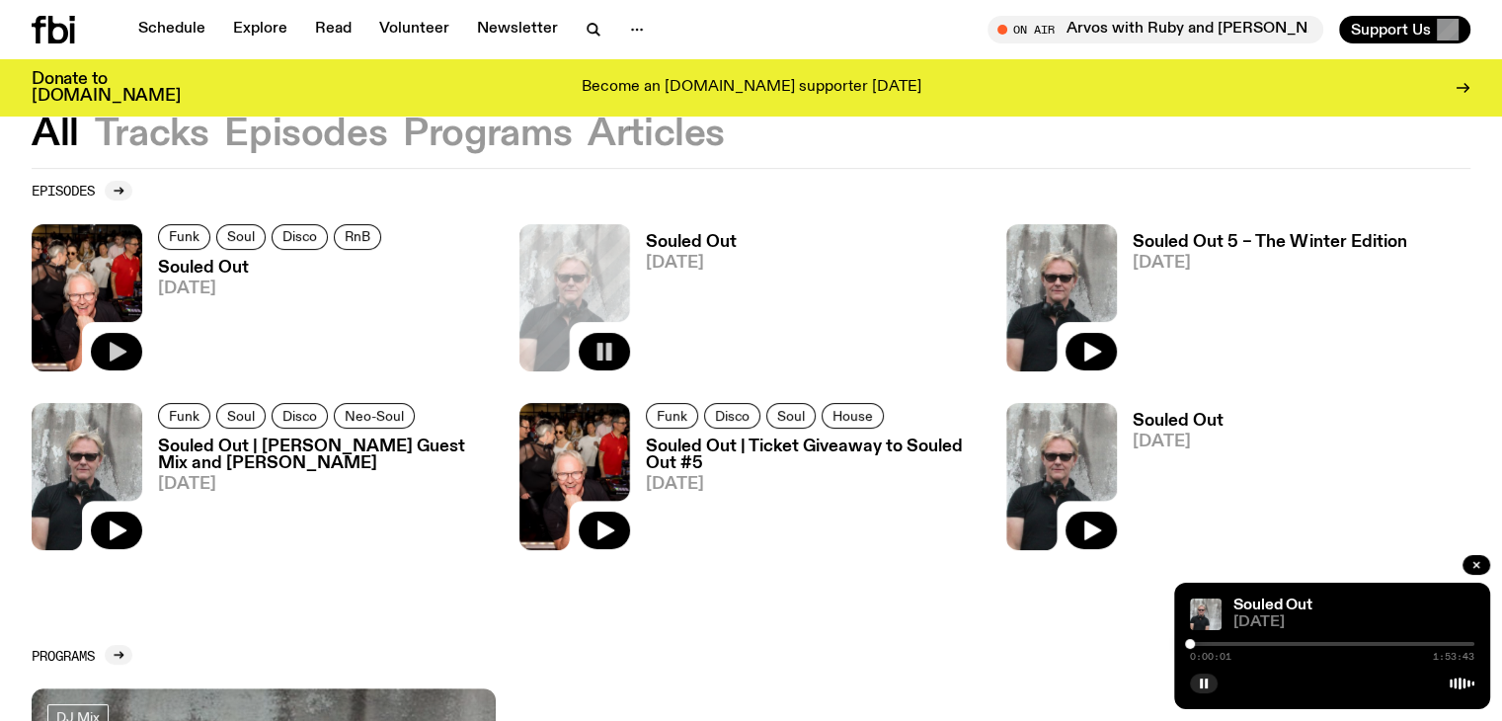 This screenshot has height=721, width=1502. I want to click on a: Souled Out, so click(1273, 606).